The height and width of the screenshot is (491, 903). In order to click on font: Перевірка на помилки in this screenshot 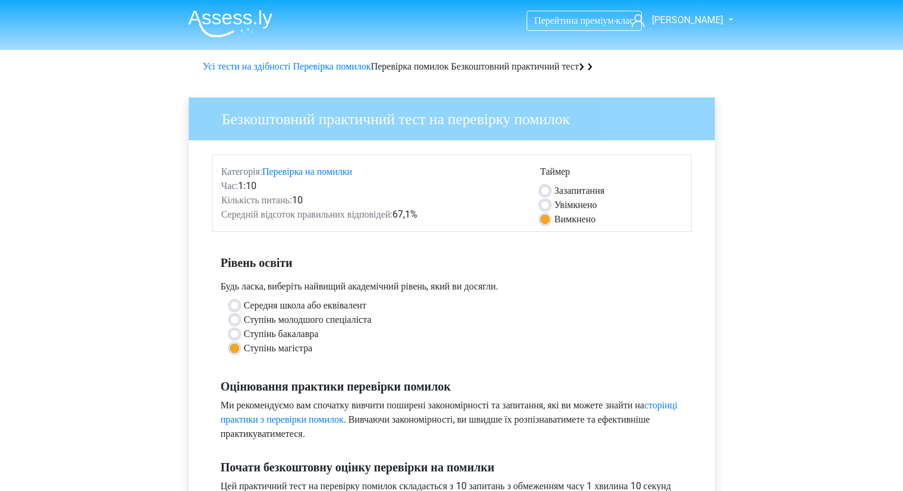, I will do `click(307, 171)`.